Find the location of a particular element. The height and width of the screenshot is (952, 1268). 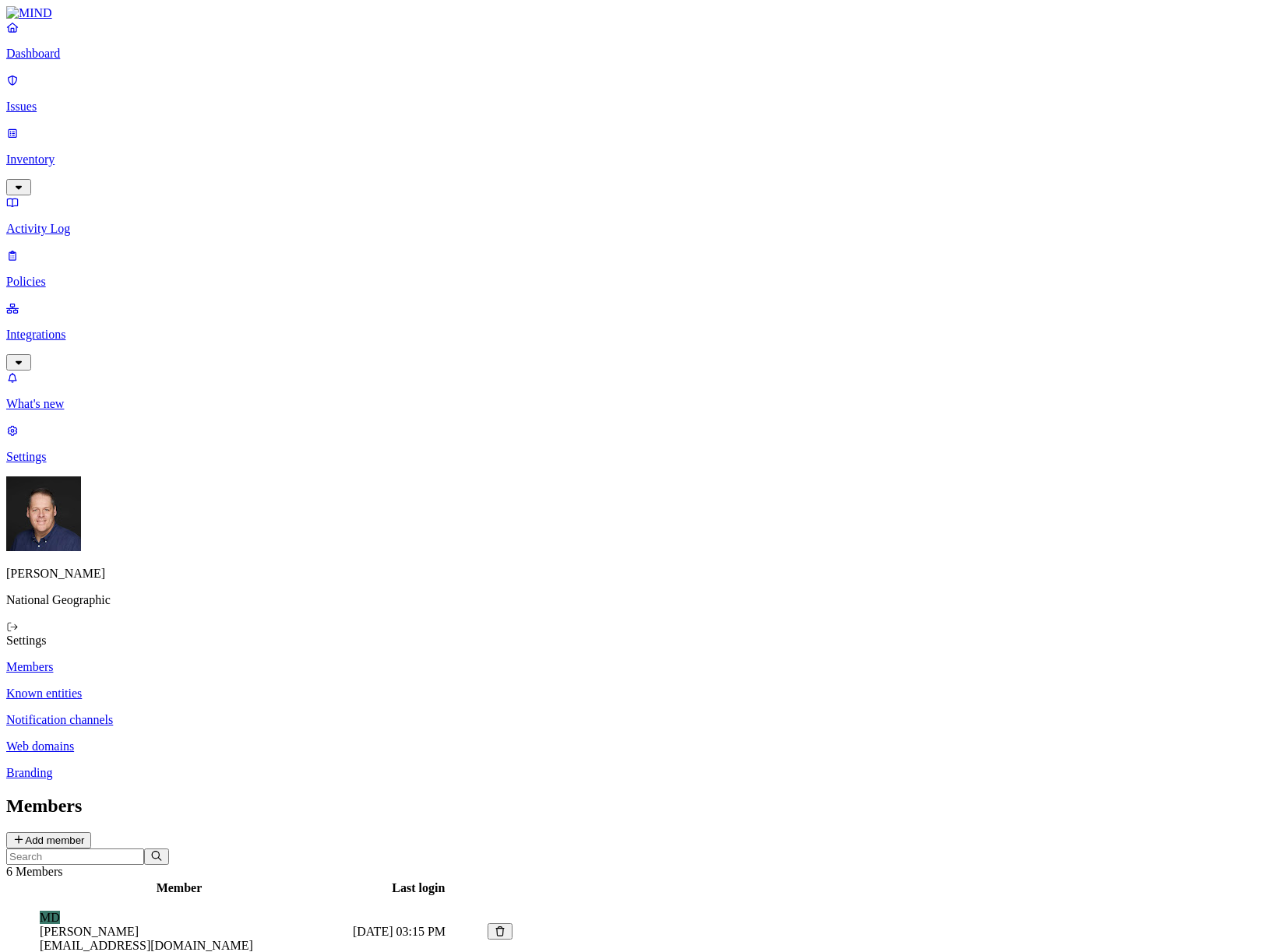

a: Notification channels is located at coordinates (634, 720).